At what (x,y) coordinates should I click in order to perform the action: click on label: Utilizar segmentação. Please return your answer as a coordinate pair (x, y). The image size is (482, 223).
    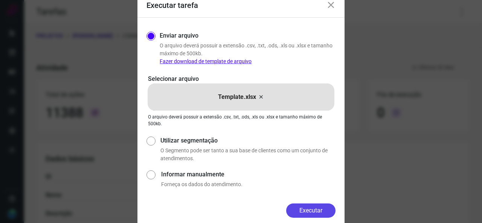
    Looking at the image, I should click on (248, 141).